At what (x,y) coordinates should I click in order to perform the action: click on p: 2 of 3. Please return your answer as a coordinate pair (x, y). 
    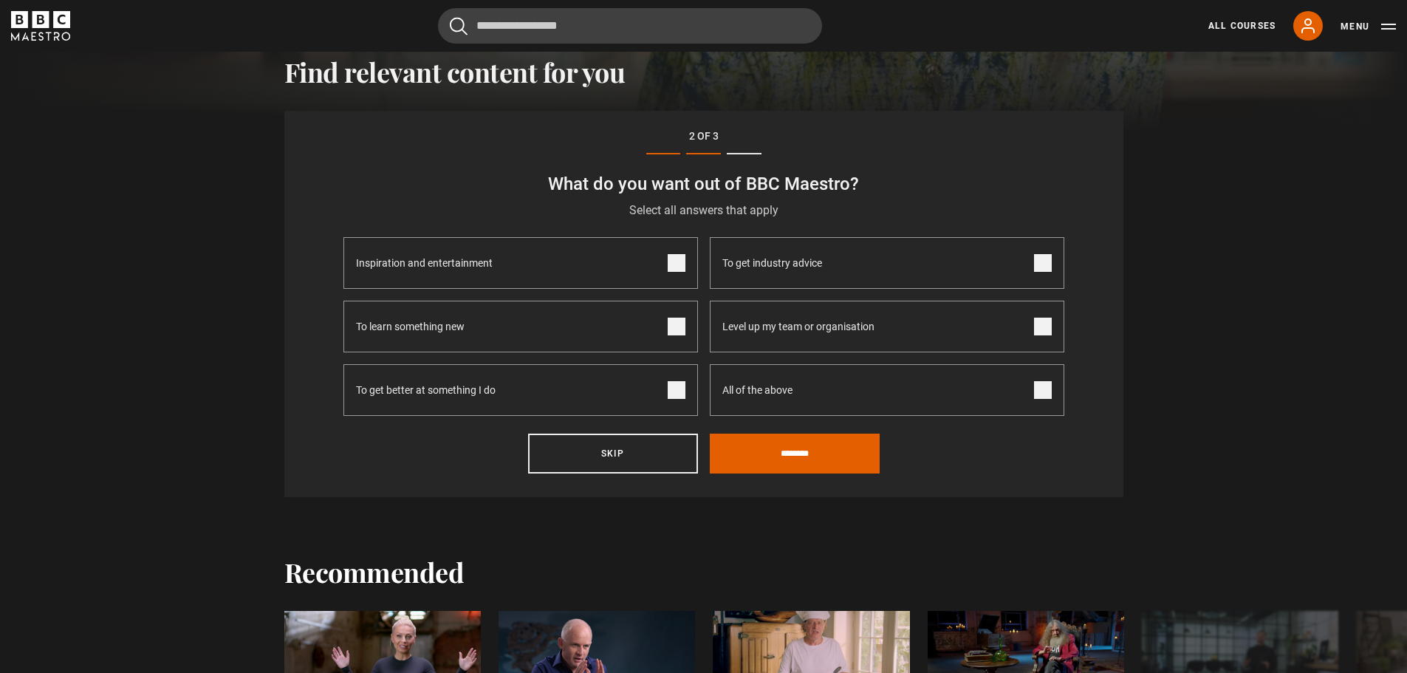
    Looking at the image, I should click on (704, 136).